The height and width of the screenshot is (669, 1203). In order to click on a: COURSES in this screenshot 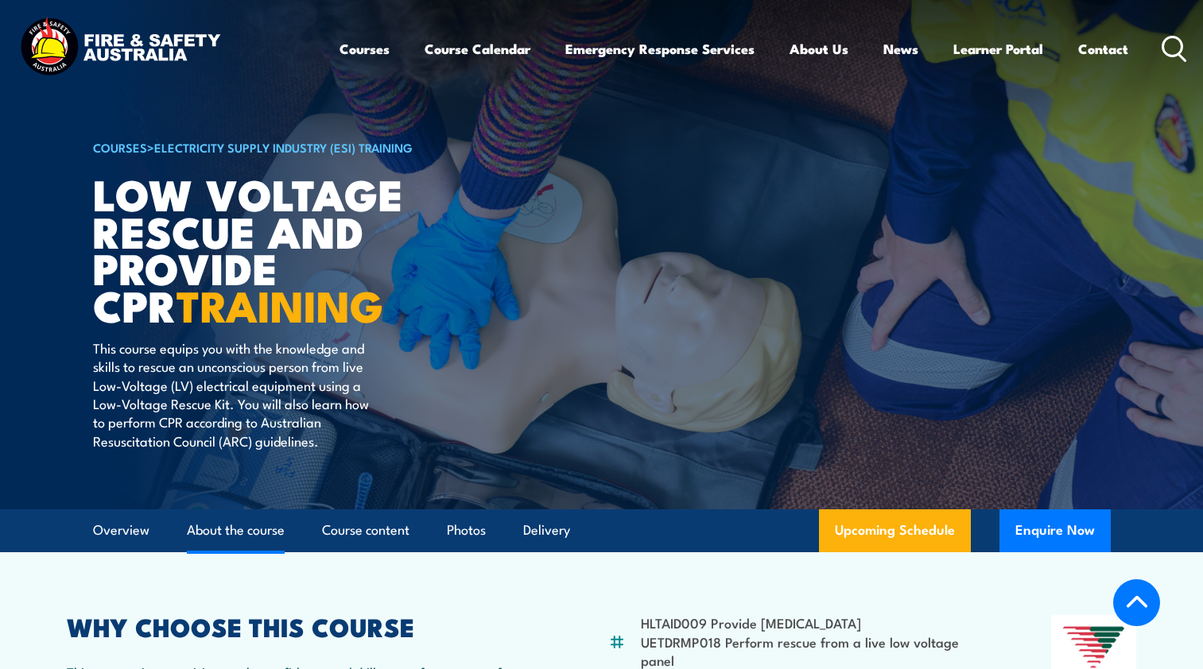, I will do `click(120, 147)`.